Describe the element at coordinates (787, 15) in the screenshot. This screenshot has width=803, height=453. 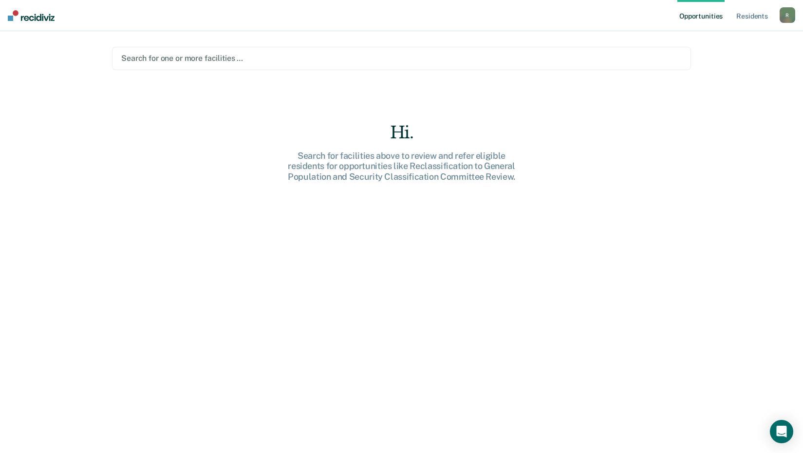
I see `div: R` at that location.